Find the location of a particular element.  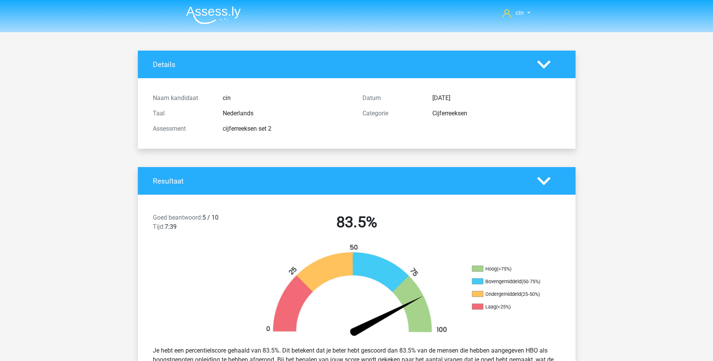

h4: Resultaat is located at coordinates (339, 181).